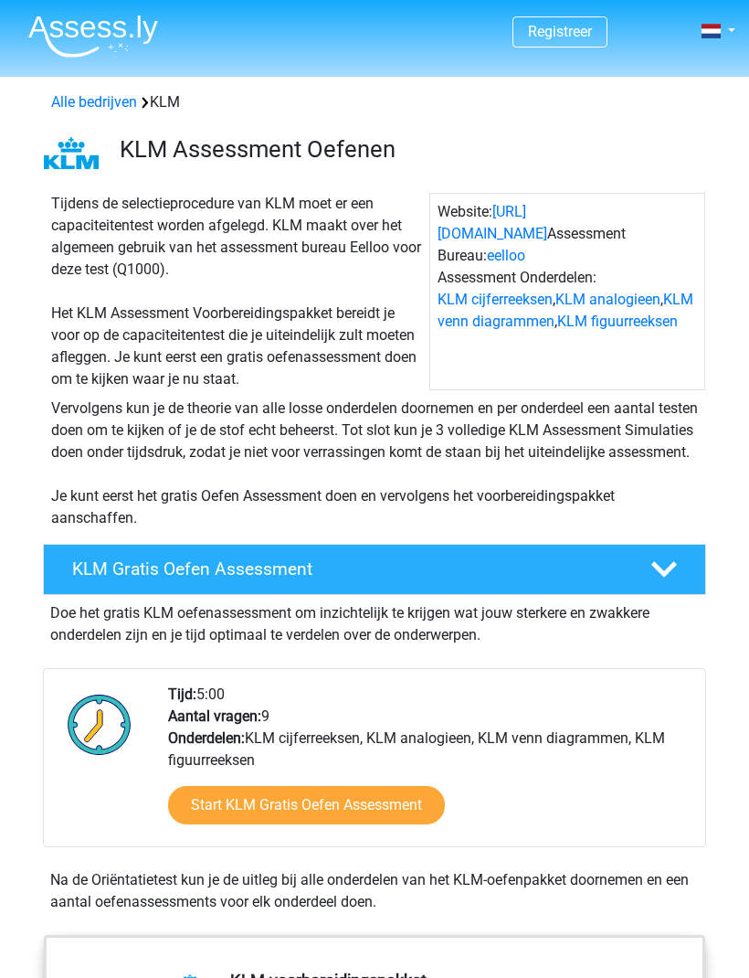 Image resolution: width=749 pixels, height=978 pixels. Describe the element at coordinates (495, 299) in the screenshot. I see `a: KLM cijferreeksen` at that location.